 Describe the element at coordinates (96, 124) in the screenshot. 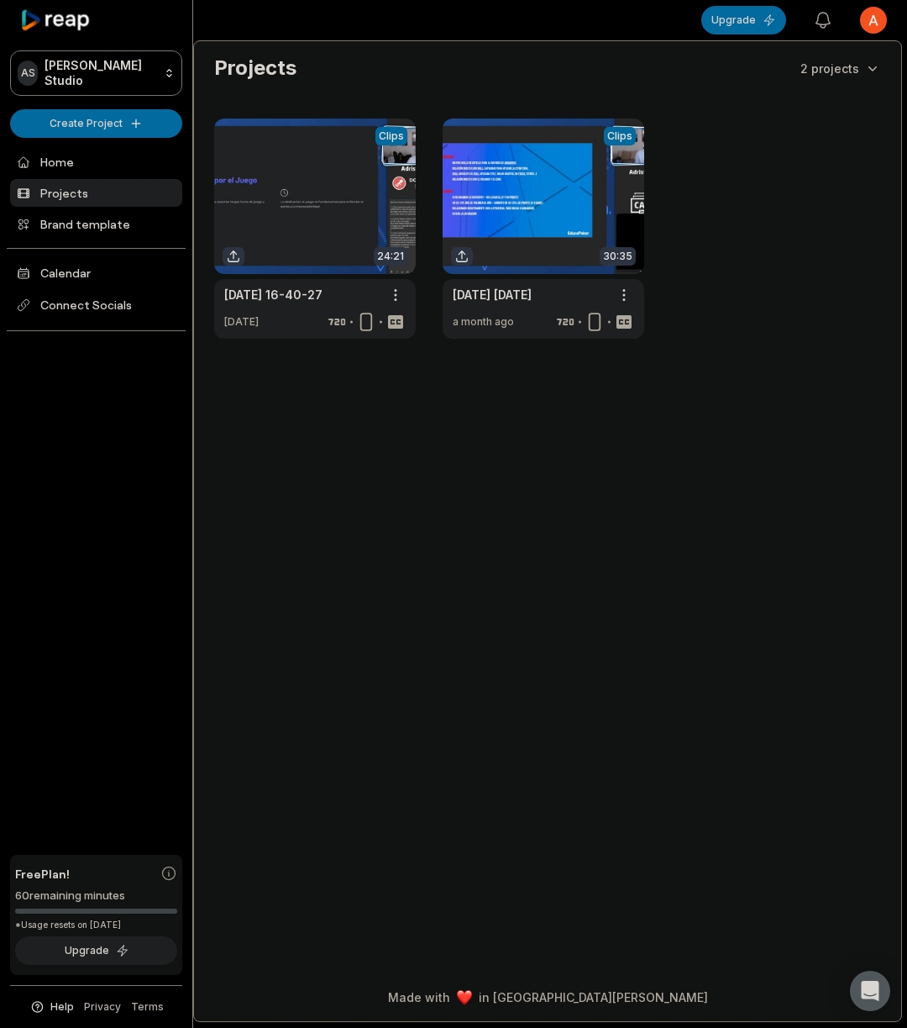

I see `button: Create Project` at that location.